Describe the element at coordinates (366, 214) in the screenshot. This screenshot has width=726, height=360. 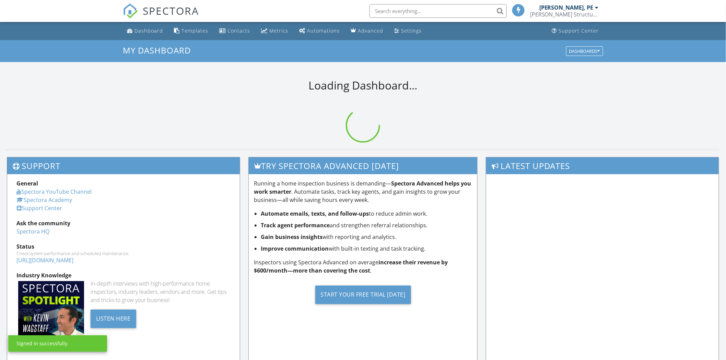
I see `li: to reduce admin work.` at that location.